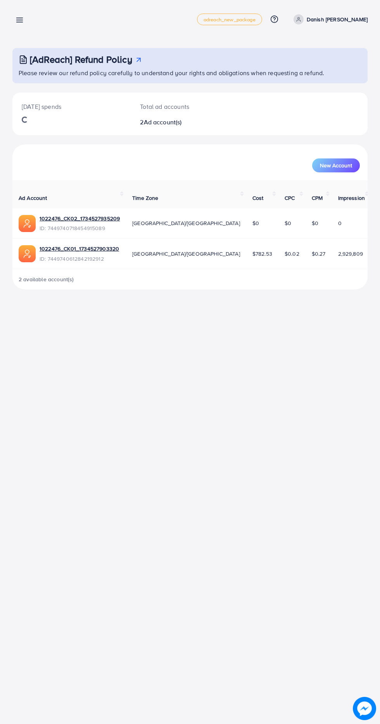 The width and height of the screenshot is (380, 724). I want to click on span: ID: 7449740718454915089, so click(79, 228).